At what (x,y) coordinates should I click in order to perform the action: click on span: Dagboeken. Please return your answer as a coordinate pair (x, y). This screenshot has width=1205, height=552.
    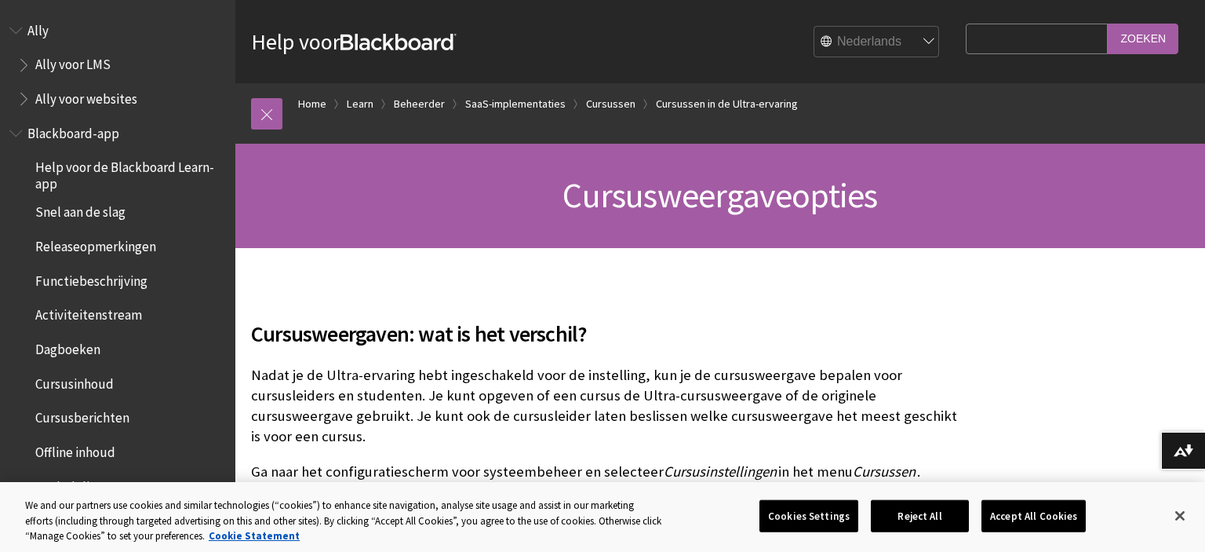
    Looking at the image, I should click on (67, 346).